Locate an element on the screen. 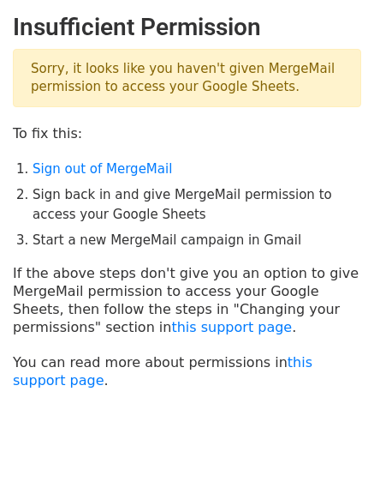  h2: Insufficient Permission is located at coordinates (187, 27).